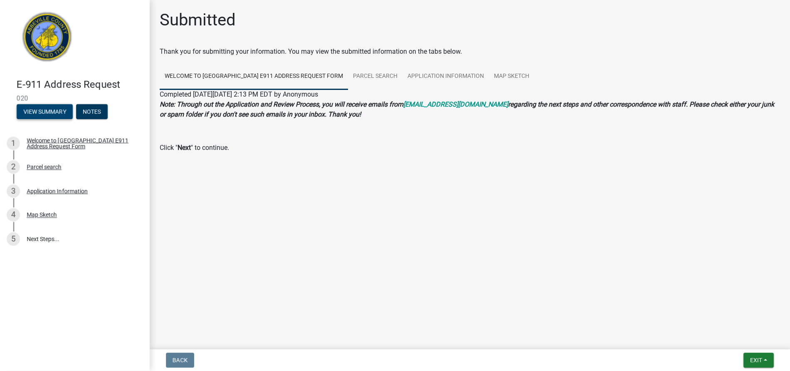 The height and width of the screenshot is (371, 790). Describe the element at coordinates (44, 167) in the screenshot. I see `div: Parcel search` at that location.